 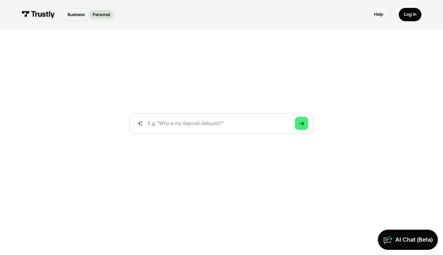 I want to click on p: Personal, so click(x=101, y=14).